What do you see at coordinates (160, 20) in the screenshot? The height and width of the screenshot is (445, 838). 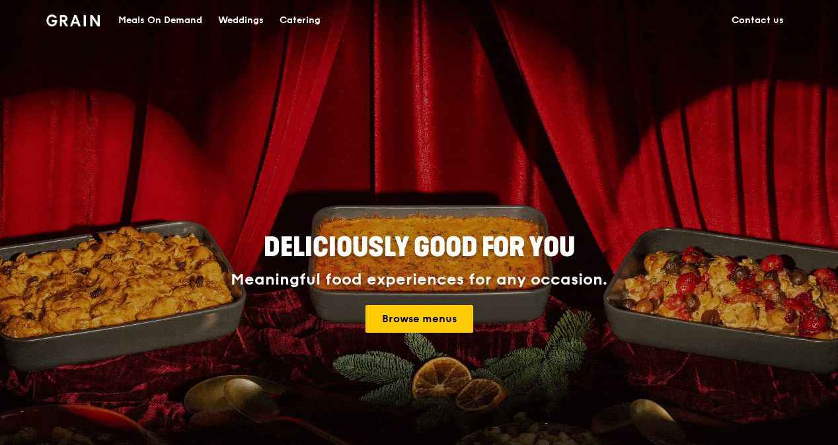 I see `div: Meals On Demand` at bounding box center [160, 20].